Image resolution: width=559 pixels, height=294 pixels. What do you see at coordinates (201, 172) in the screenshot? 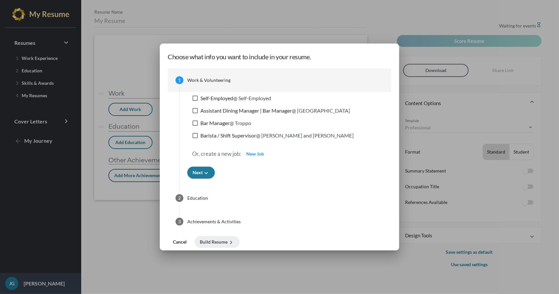
I see `button: Nextkeyboard_arrow_down` at bounding box center [201, 172].